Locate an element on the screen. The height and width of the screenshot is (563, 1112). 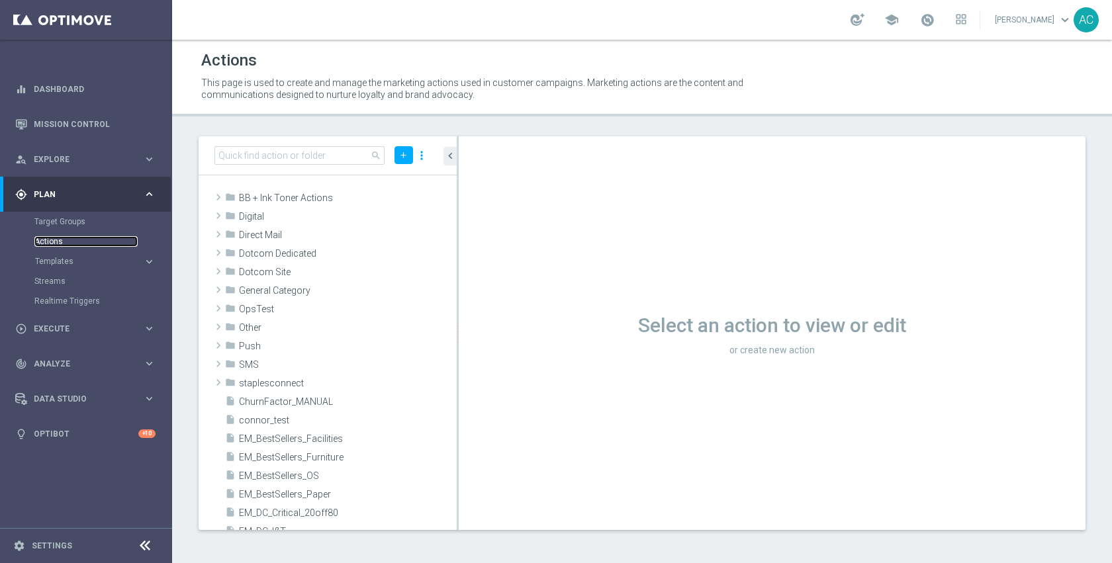
div: equalizer Dashboard is located at coordinates (85, 89).